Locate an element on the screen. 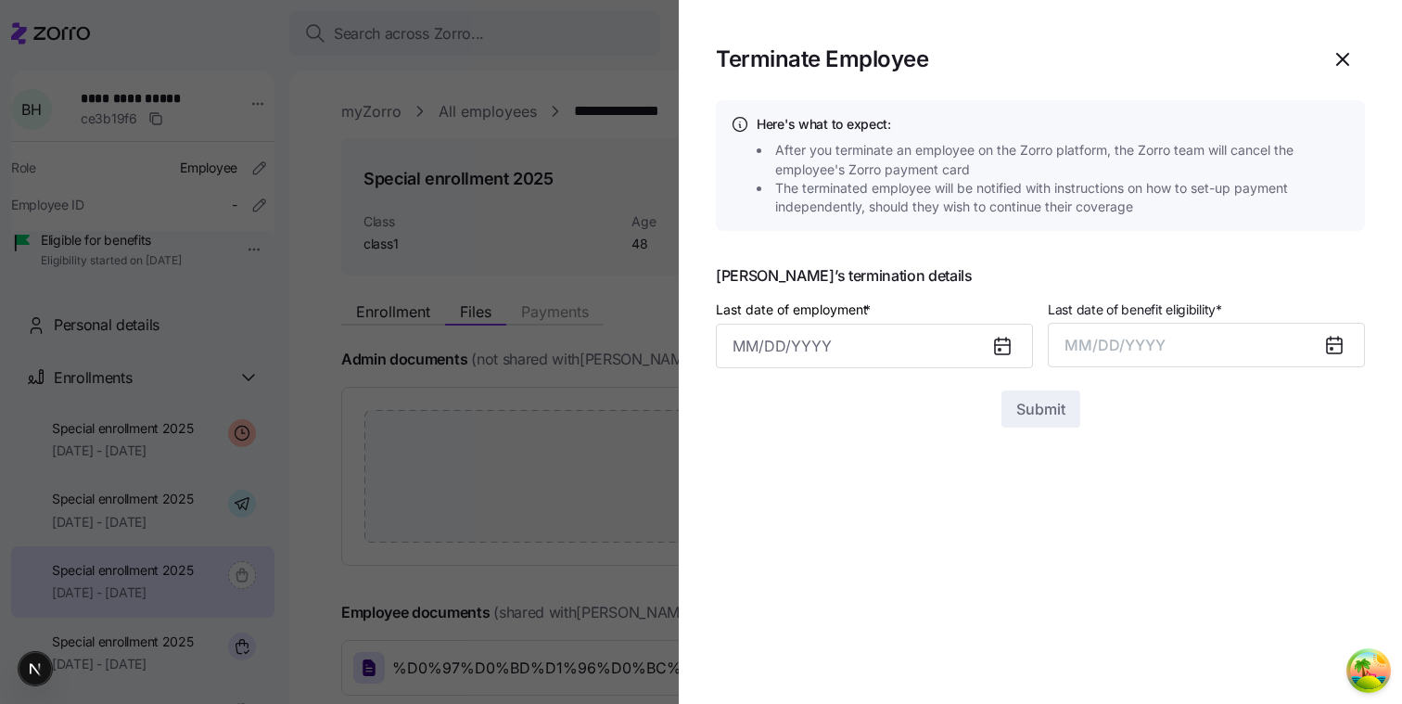 Image resolution: width=1402 pixels, height=704 pixels. span: After you terminate an employee on the Zorro platform, the Zorro team will cancel the employee's ... is located at coordinates (1065, 159).